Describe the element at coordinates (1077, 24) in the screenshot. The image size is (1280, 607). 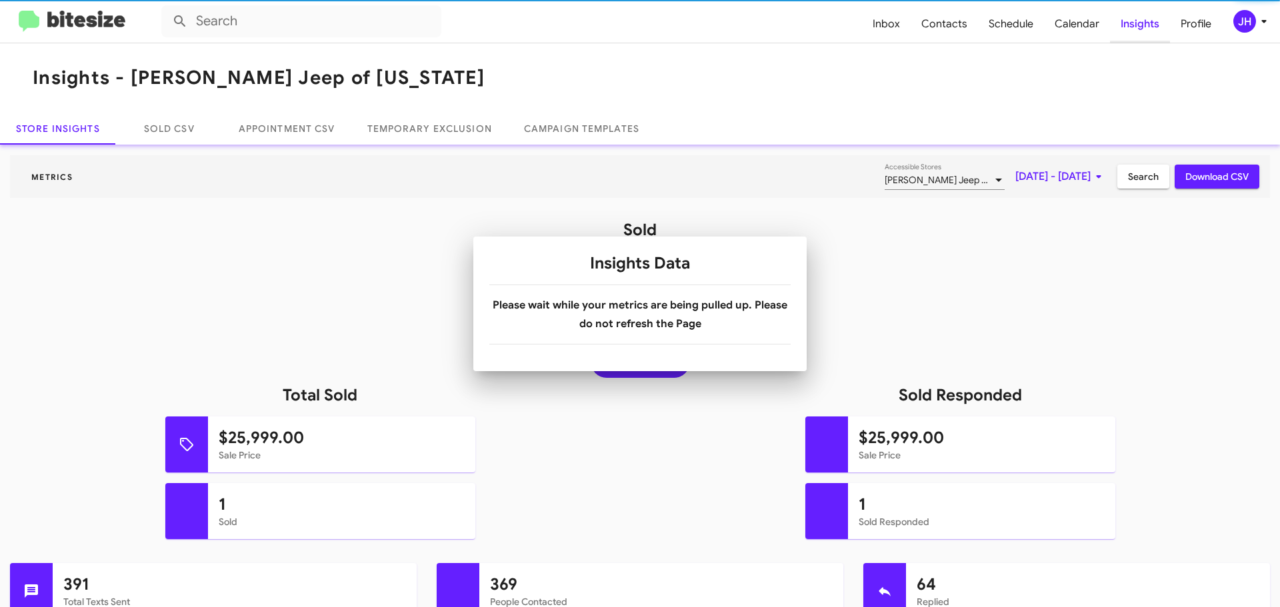
I see `span: Calendar` at that location.